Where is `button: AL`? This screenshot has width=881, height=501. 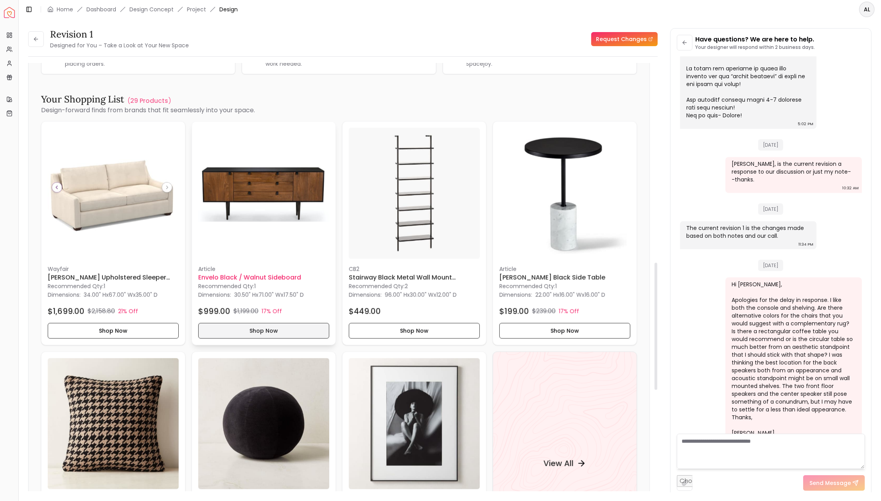
button: AL is located at coordinates (867, 9).